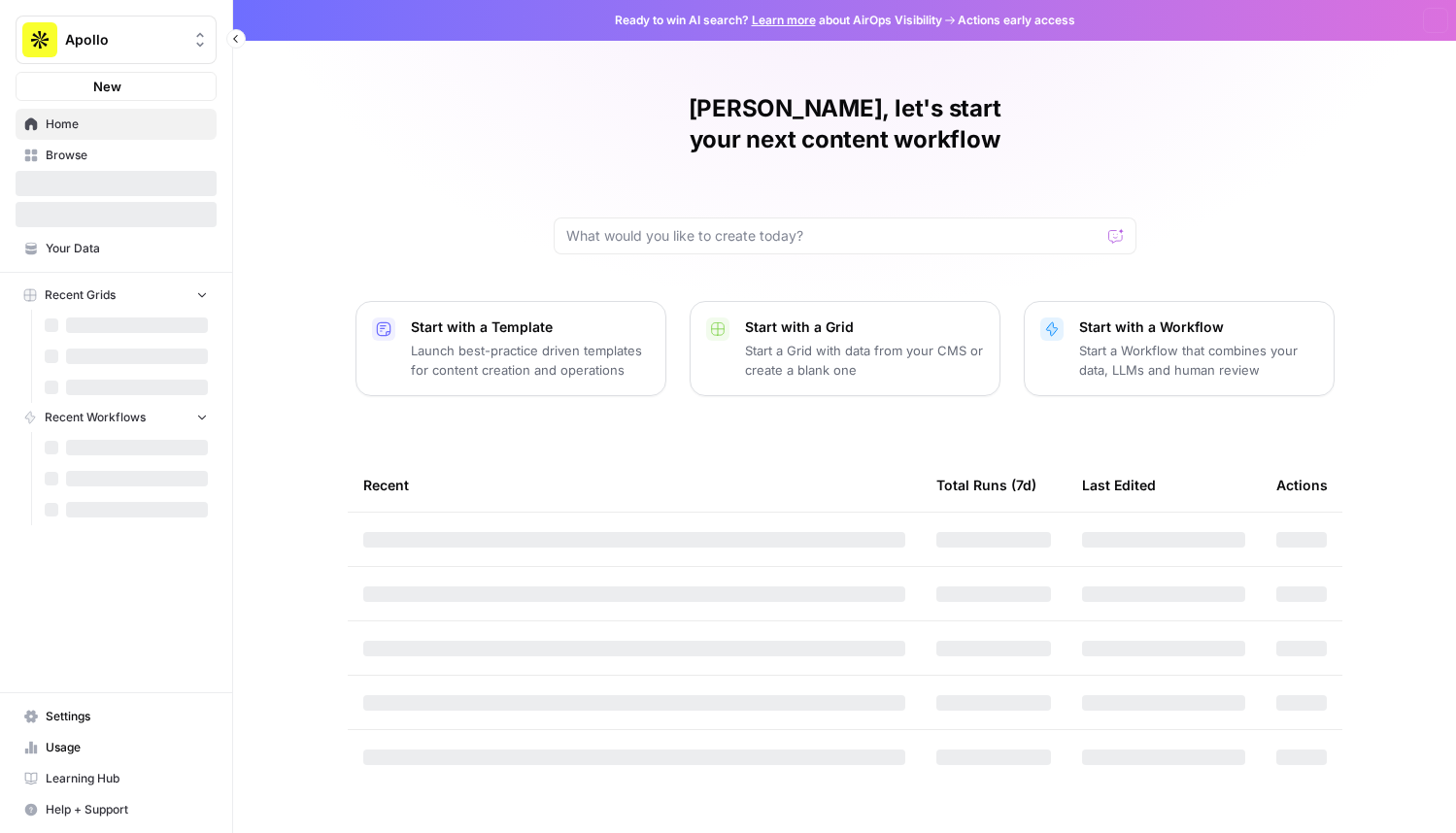 The width and height of the screenshot is (1456, 833). Describe the element at coordinates (511, 349) in the screenshot. I see `button: Start with a TemplateLaunch best-practice driven templates for content creation and operations` at that location.